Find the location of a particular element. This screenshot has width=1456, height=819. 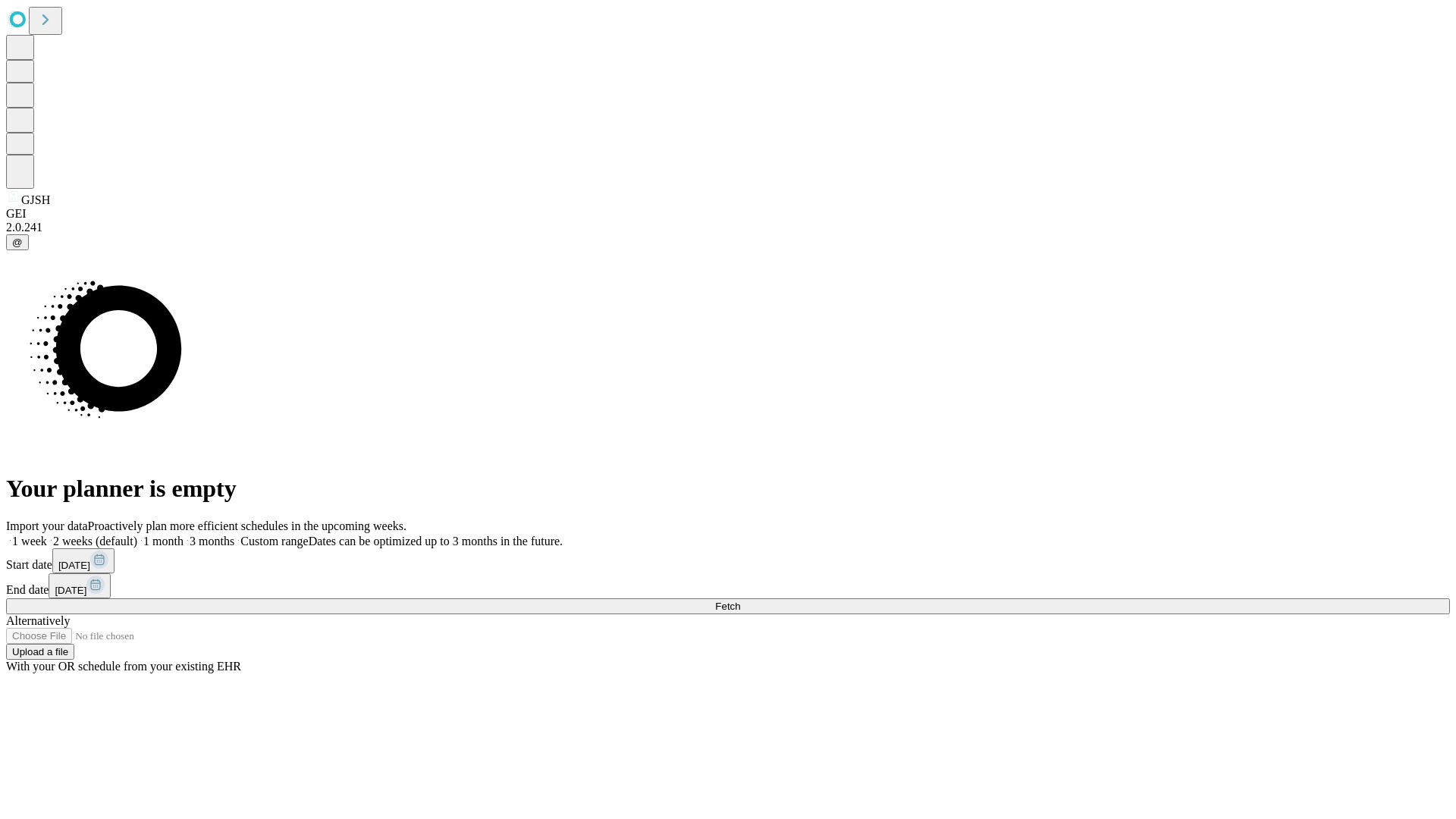

button: Fetch is located at coordinates (728, 606).